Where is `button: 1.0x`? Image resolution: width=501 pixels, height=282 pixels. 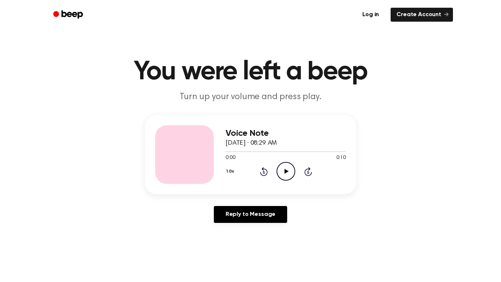
button: 1.0x is located at coordinates (231, 171).